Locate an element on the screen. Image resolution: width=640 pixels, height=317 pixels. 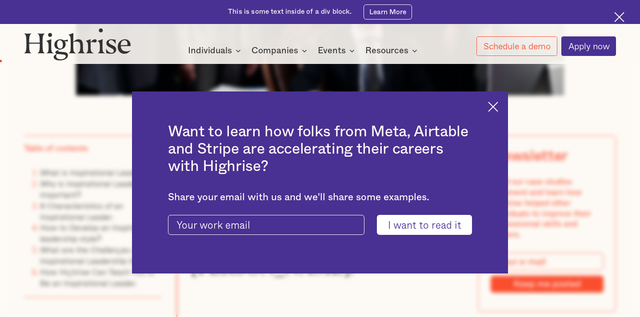
input: Your work email is located at coordinates (266, 225).